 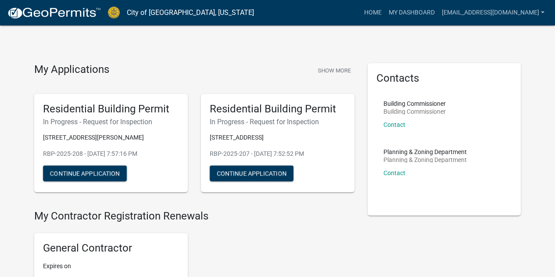 I want to click on button: Show More, so click(x=334, y=70).